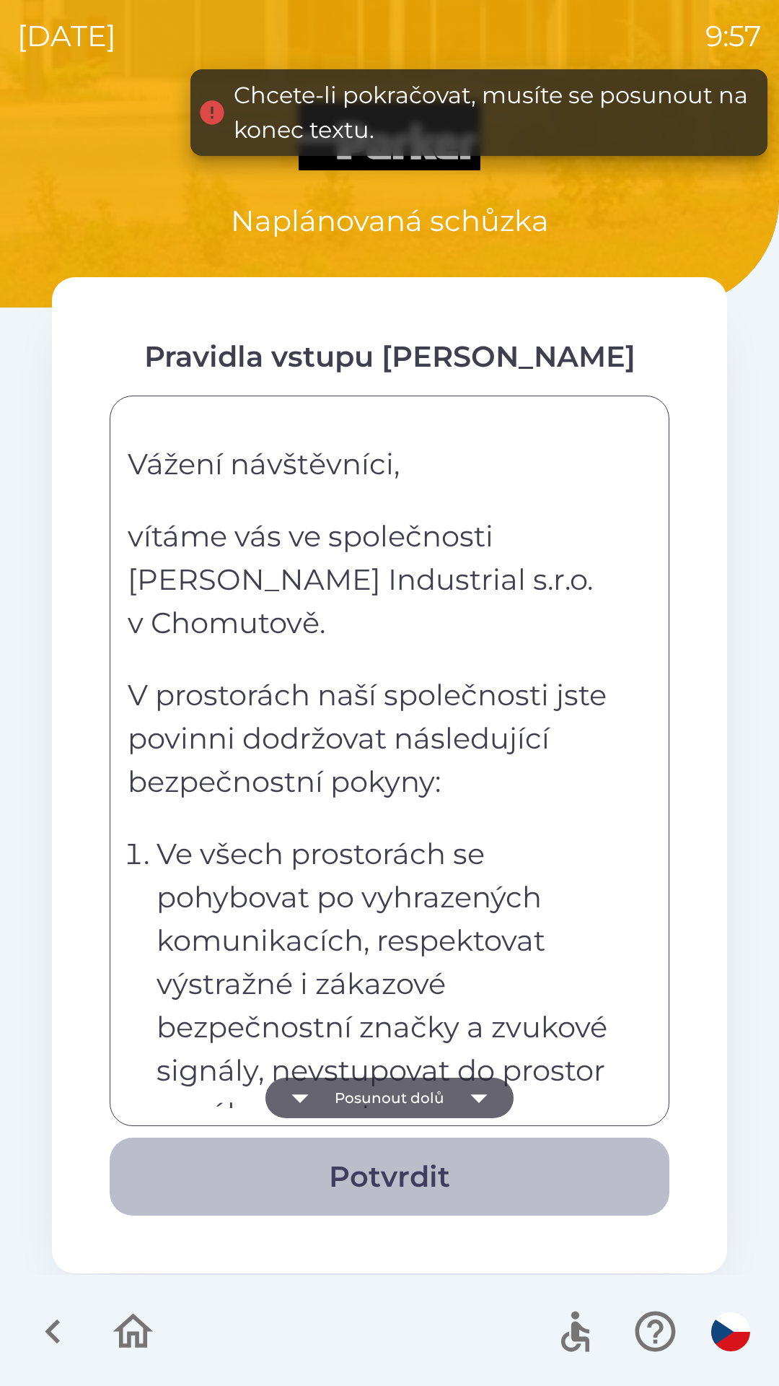 This screenshot has height=1386, width=779. Describe the element at coordinates (380, 464) in the screenshot. I see `p: Vážení návštěvníci,` at that location.